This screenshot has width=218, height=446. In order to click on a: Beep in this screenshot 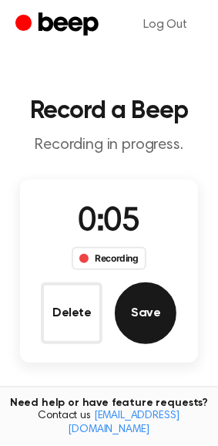, I will do `click(59, 25)`.